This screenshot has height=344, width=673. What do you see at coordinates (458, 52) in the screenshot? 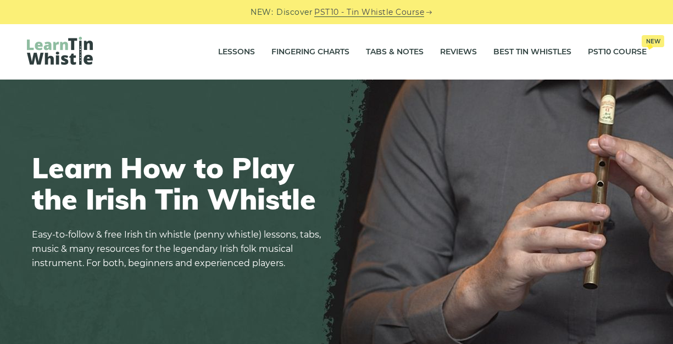
I see `a: Reviews` at bounding box center [458, 52].